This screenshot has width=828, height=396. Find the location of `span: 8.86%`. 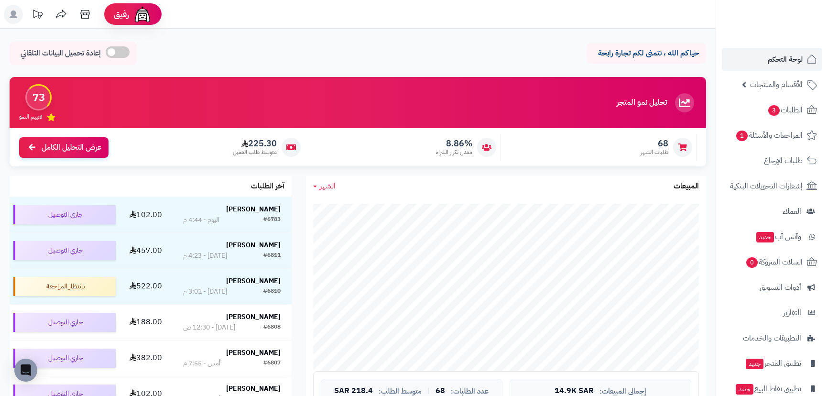

span: 8.86% is located at coordinates (454, 143).